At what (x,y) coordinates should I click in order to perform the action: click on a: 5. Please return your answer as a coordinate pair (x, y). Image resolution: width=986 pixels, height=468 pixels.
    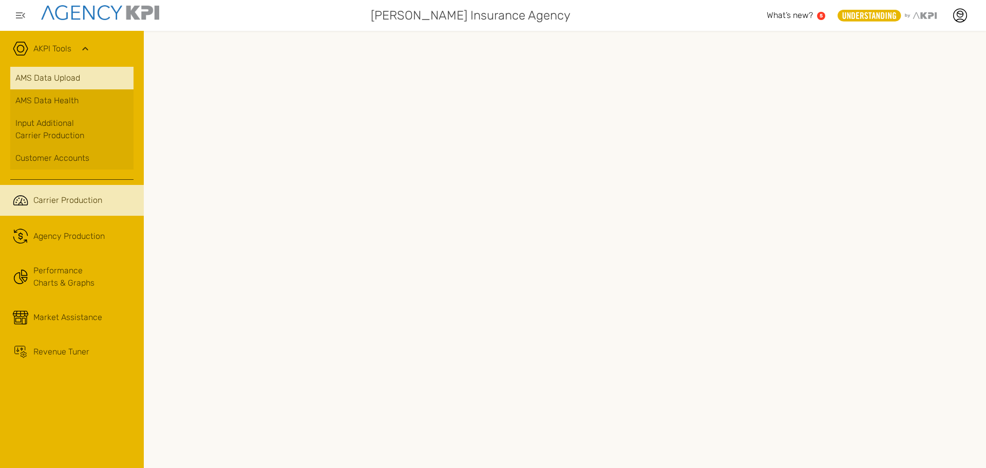
    Looking at the image, I should click on (821, 16).